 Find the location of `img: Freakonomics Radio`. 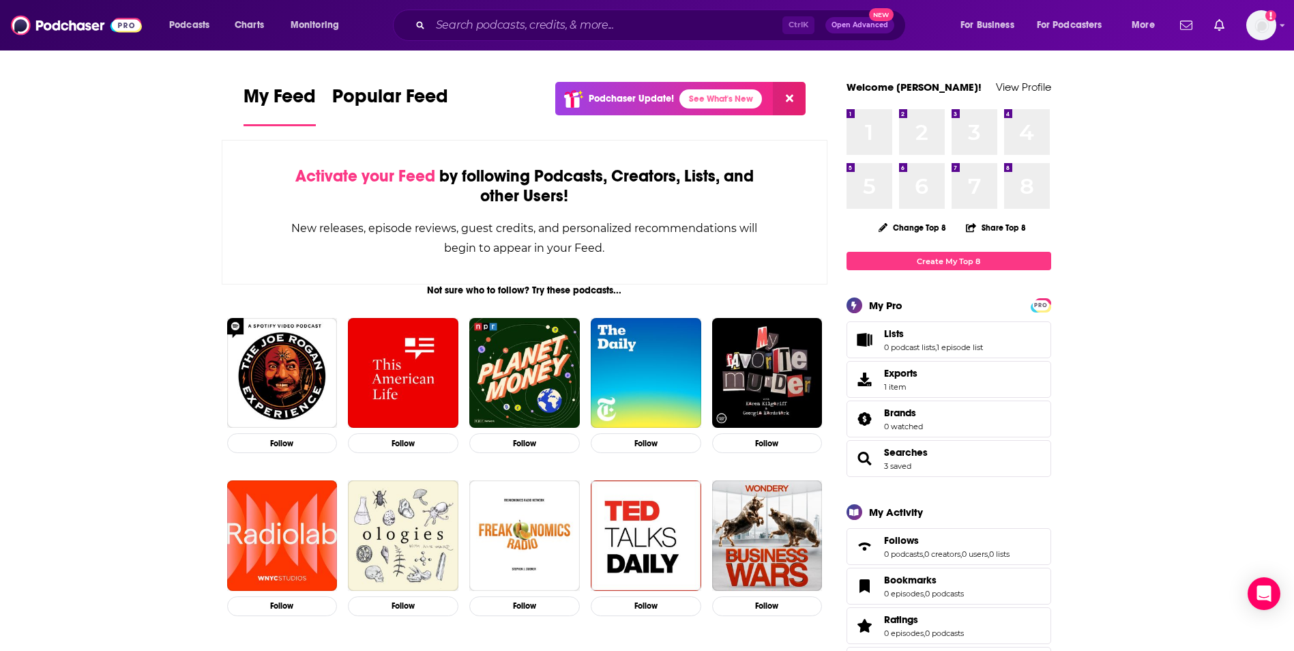

img: Freakonomics Radio is located at coordinates (525, 536).